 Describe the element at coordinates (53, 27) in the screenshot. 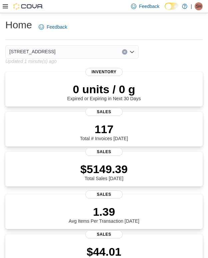

I see `a: Feedback` at that location.